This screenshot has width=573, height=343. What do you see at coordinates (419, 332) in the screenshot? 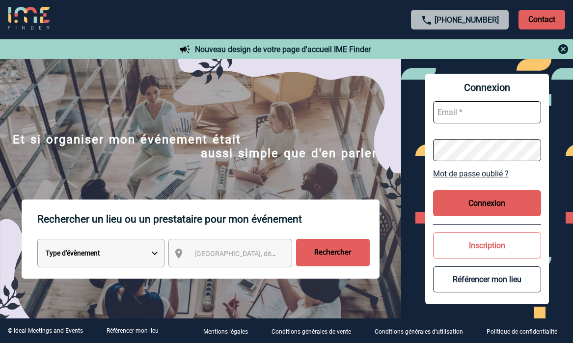
I see `p: Conditions générales d'utilisation` at bounding box center [419, 332].